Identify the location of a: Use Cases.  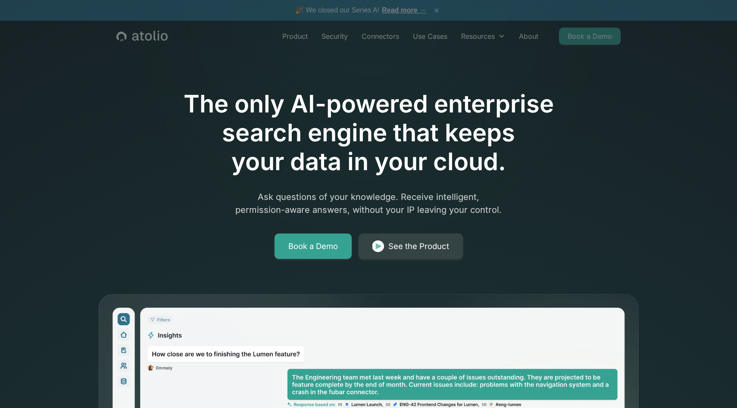
(430, 36).